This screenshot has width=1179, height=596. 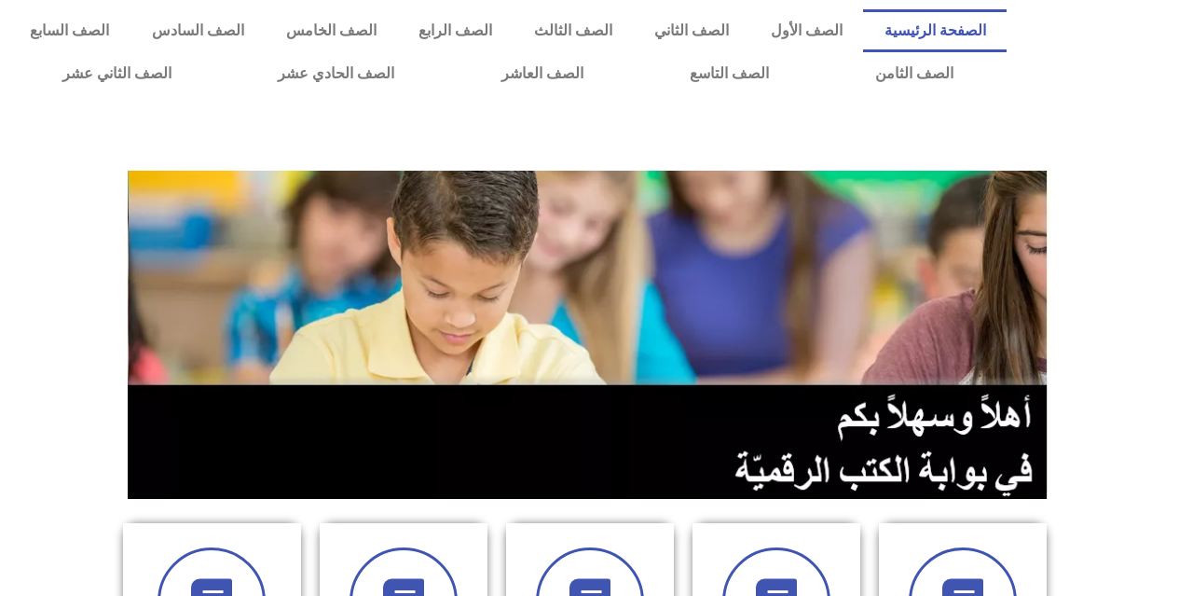 I want to click on a: الصف الخامس, so click(x=331, y=31).